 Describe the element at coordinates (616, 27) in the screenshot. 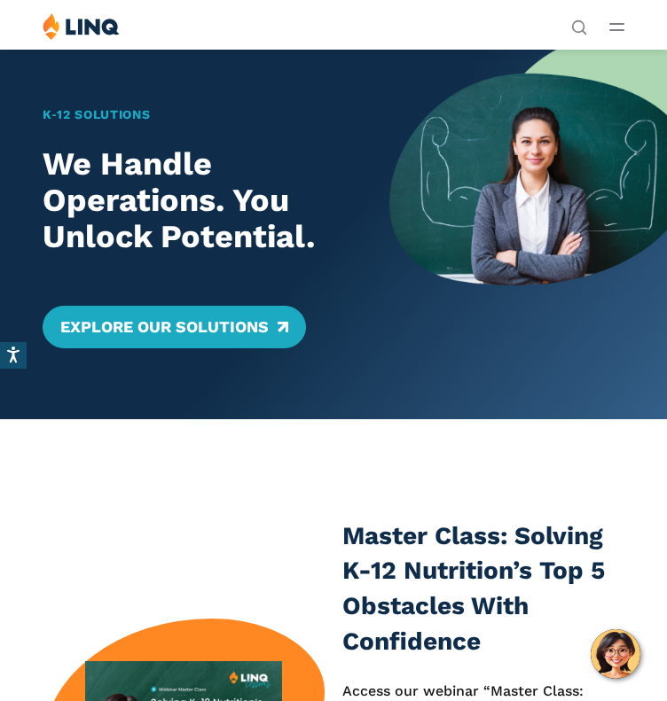

I see `button: Open Main Menu` at that location.